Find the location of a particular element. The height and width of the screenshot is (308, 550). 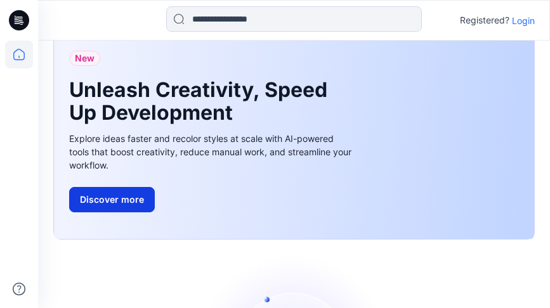

span: New is located at coordinates (84, 58).